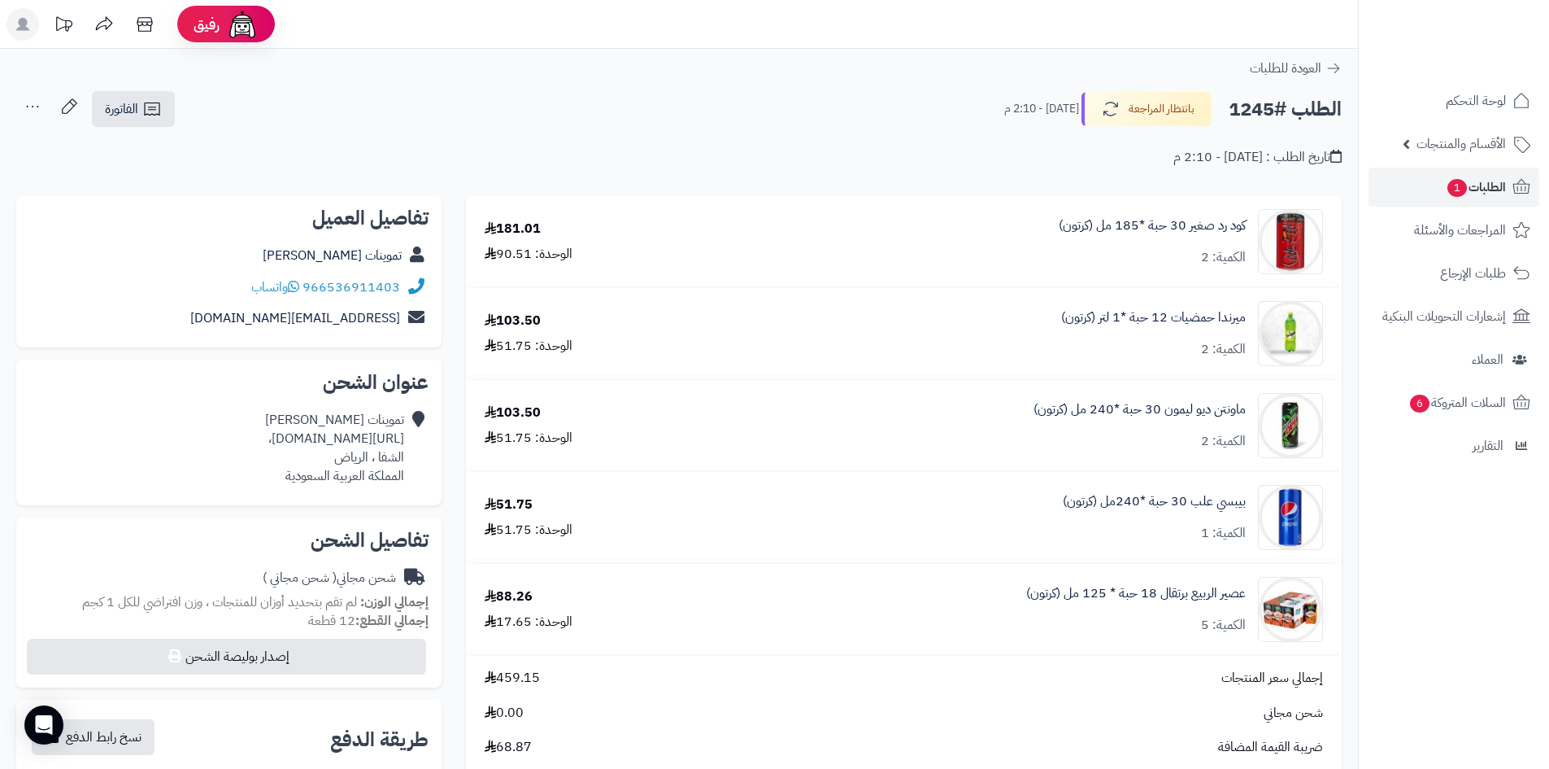 The image size is (1549, 769). What do you see at coordinates (1454, 359) in the screenshot?
I see `a: العملاء` at bounding box center [1454, 359].